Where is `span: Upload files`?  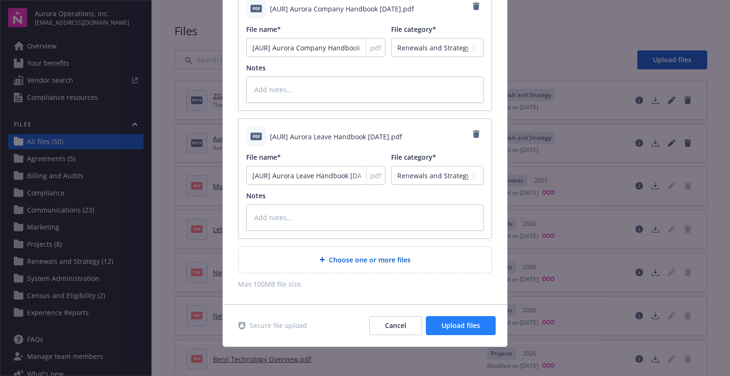 span: Upload files is located at coordinates (461, 325).